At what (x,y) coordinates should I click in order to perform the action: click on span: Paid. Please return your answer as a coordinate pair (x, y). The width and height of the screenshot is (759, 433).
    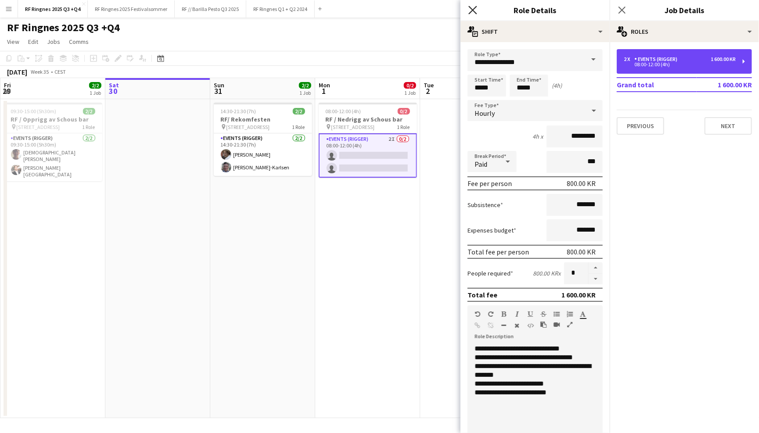
    Looking at the image, I should click on (481, 164).